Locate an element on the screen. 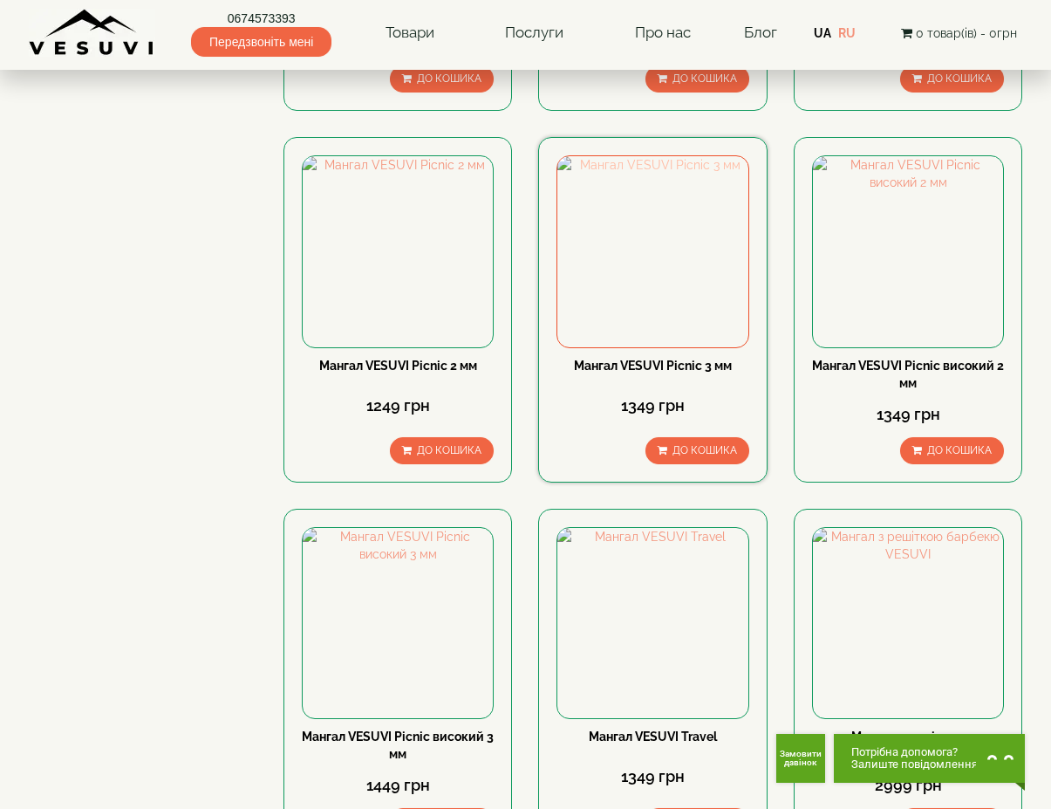  img: Мангал VESUVI Picnic 3 мм is located at coordinates (653, 251).